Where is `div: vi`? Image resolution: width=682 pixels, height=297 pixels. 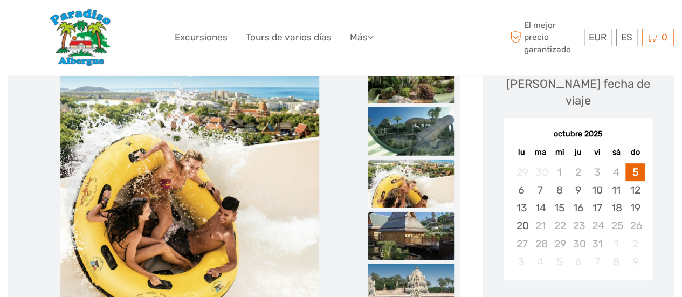
div: vi is located at coordinates (597, 152).